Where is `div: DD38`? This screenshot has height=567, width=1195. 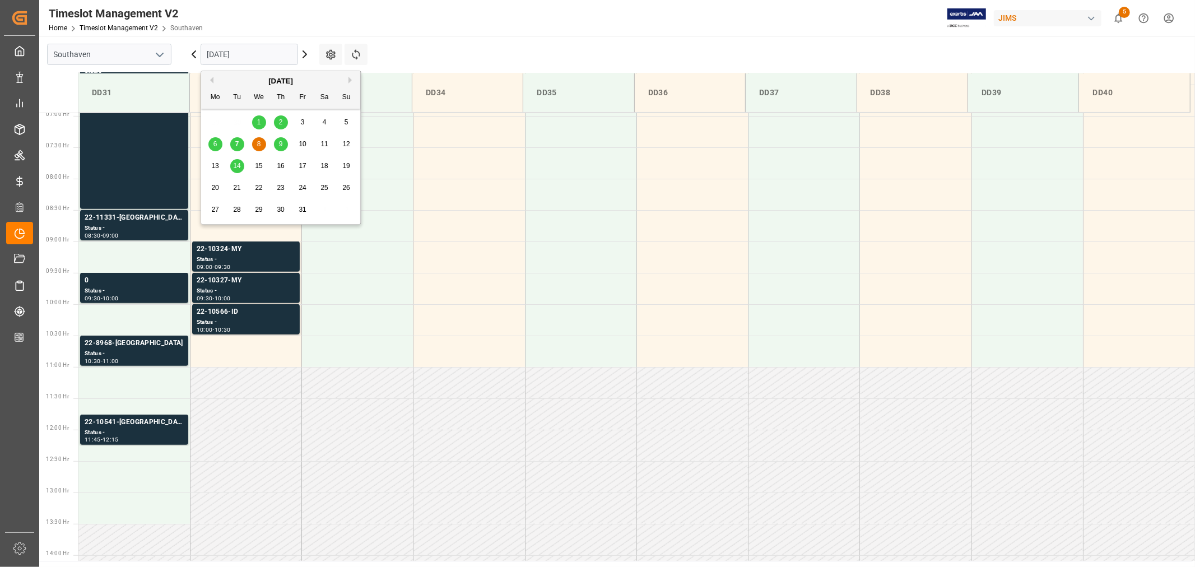
div: DD38 is located at coordinates (912, 92).